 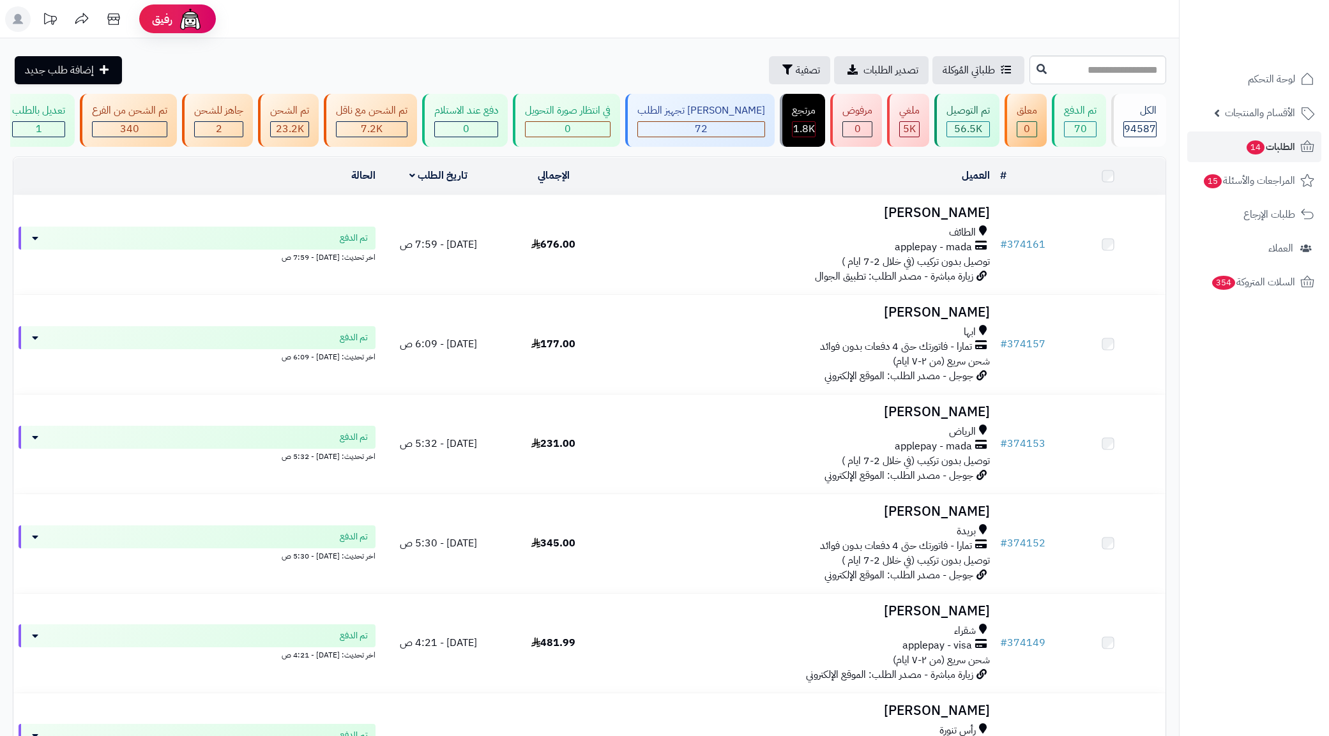 I want to click on div: 7223, so click(x=372, y=129).